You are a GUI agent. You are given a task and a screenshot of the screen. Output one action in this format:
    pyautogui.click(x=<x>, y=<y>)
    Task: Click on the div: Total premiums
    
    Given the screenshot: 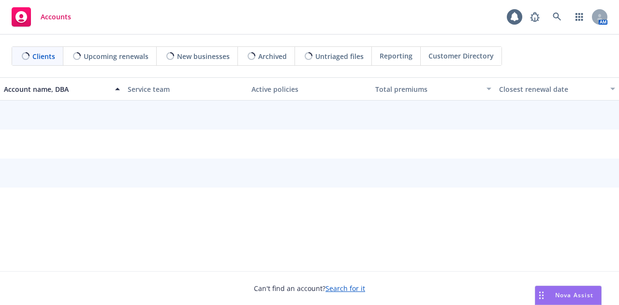 What is the action you would take?
    pyautogui.click(x=428, y=89)
    